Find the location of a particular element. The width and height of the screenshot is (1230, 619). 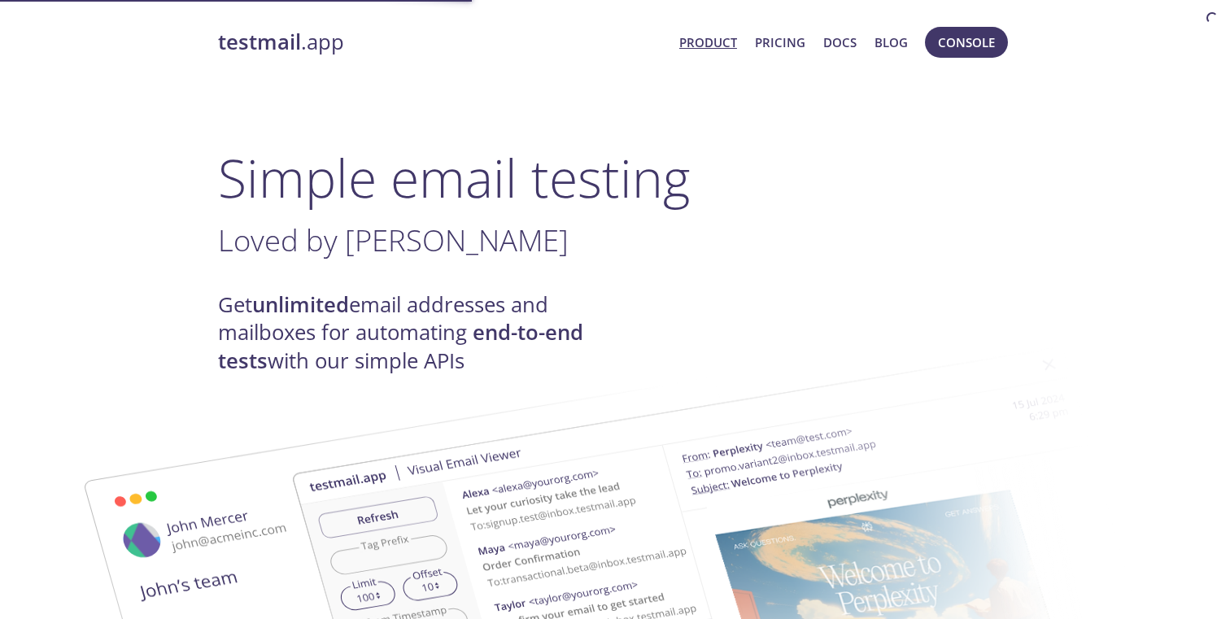

button: Console is located at coordinates (966, 42).